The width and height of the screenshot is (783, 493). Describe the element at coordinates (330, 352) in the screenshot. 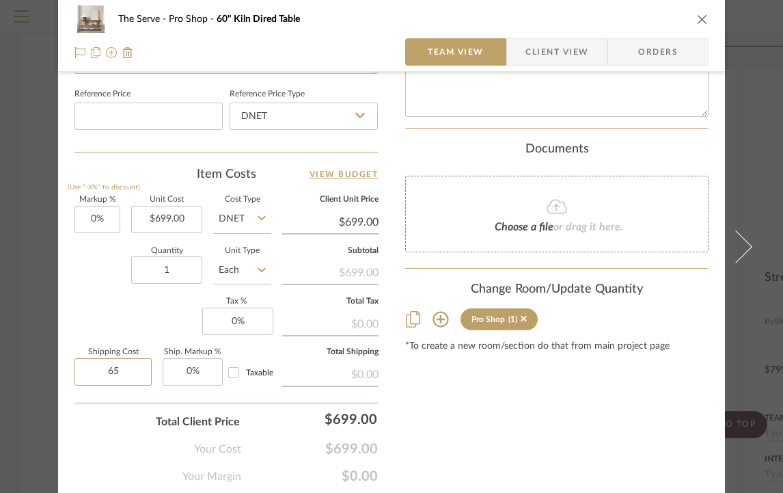

I see `label: Total Shipping` at that location.